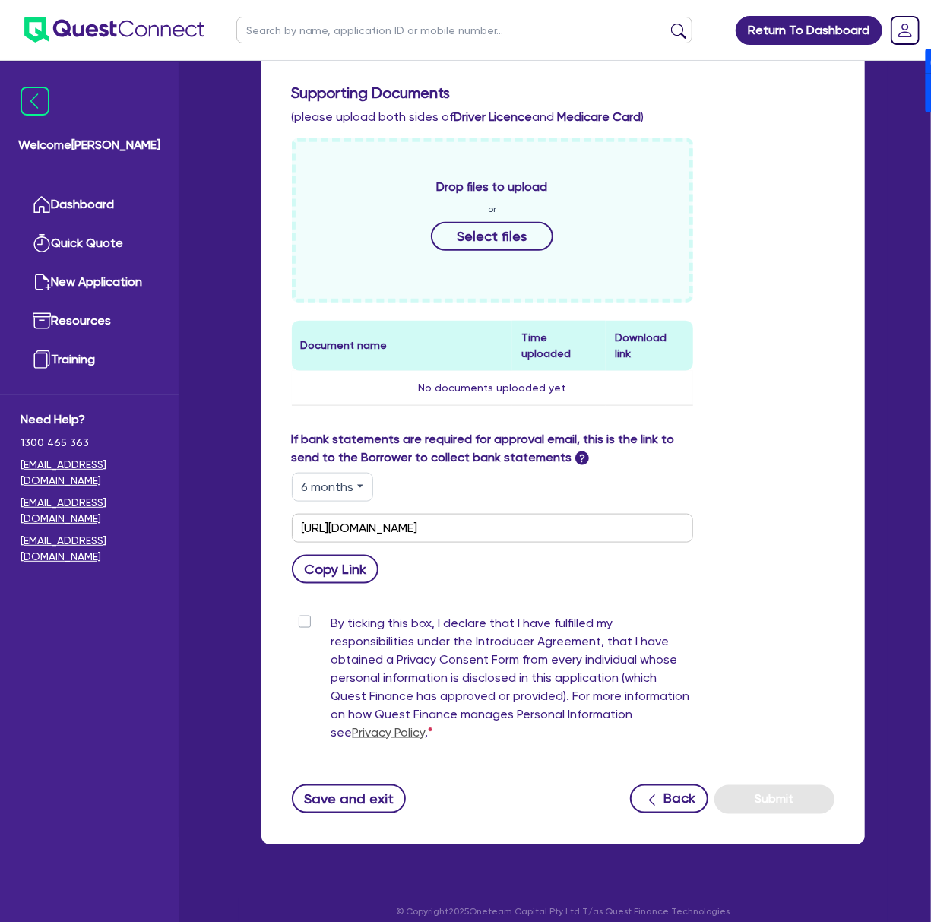  Describe the element at coordinates (559, 346) in the screenshot. I see `th: Time uploaded` at that location.